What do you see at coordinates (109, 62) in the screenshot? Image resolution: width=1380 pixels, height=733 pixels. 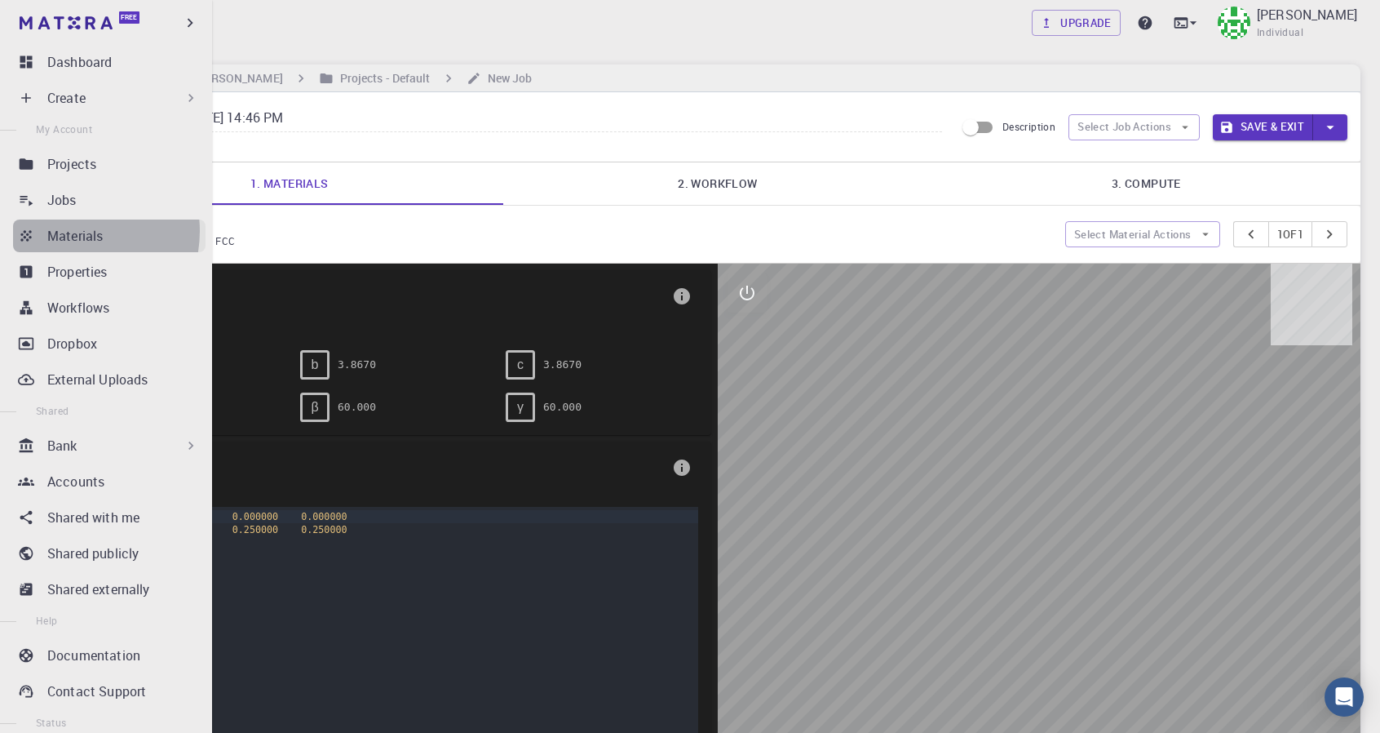 I see `a: Dashboard` at bounding box center [109, 62].